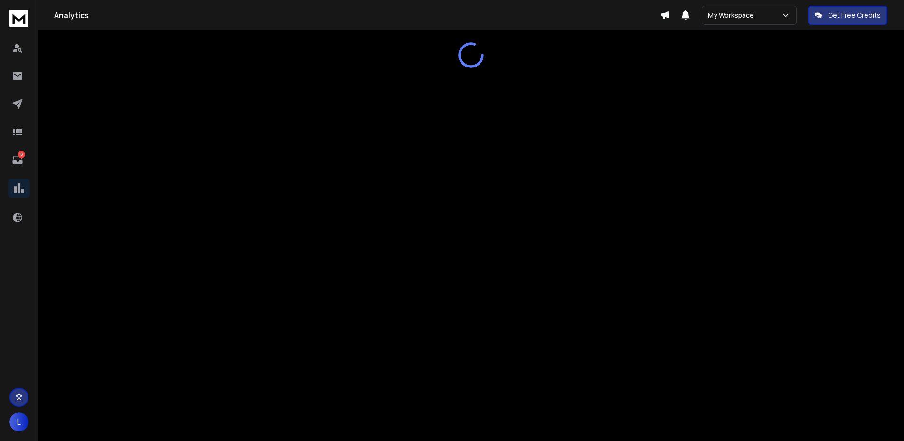 The width and height of the screenshot is (904, 441). What do you see at coordinates (848, 15) in the screenshot?
I see `button: Get Free Credits` at bounding box center [848, 15].